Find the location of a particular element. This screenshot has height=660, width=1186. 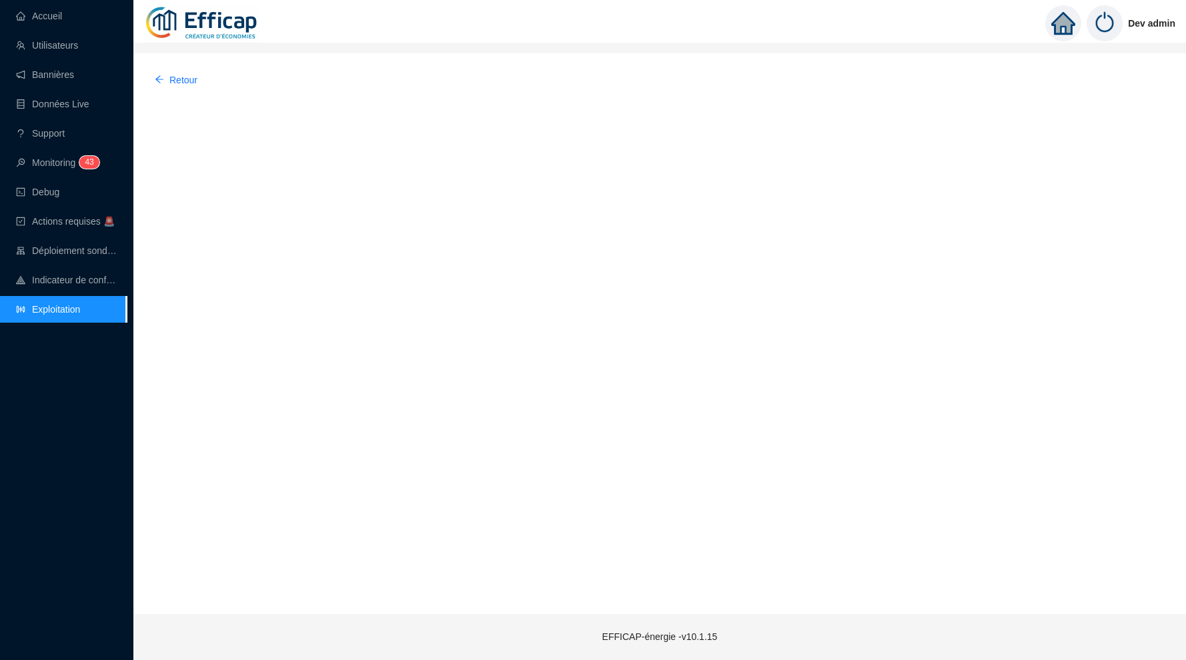

span: Actions requises 🚨 is located at coordinates (73, 221).